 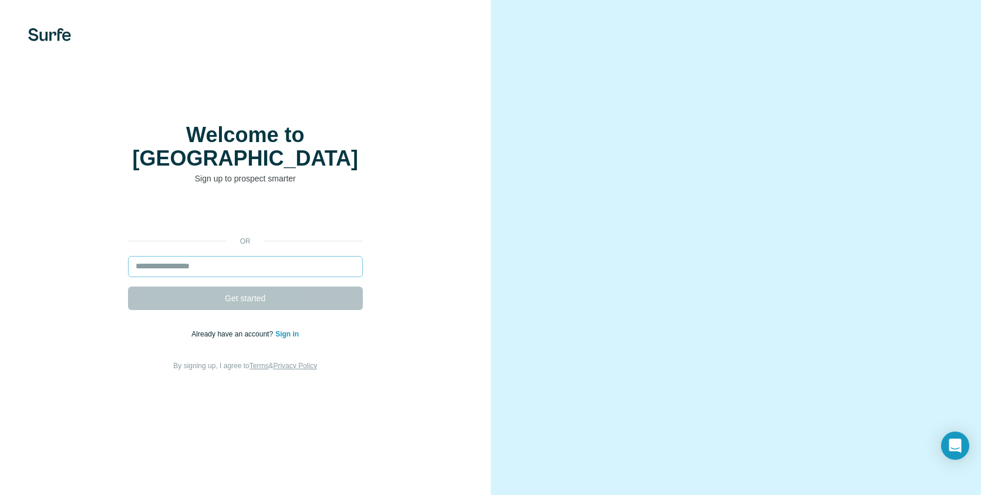 What do you see at coordinates (245, 178) in the screenshot?
I see `p: Sign up to prospect smarter` at bounding box center [245, 178].